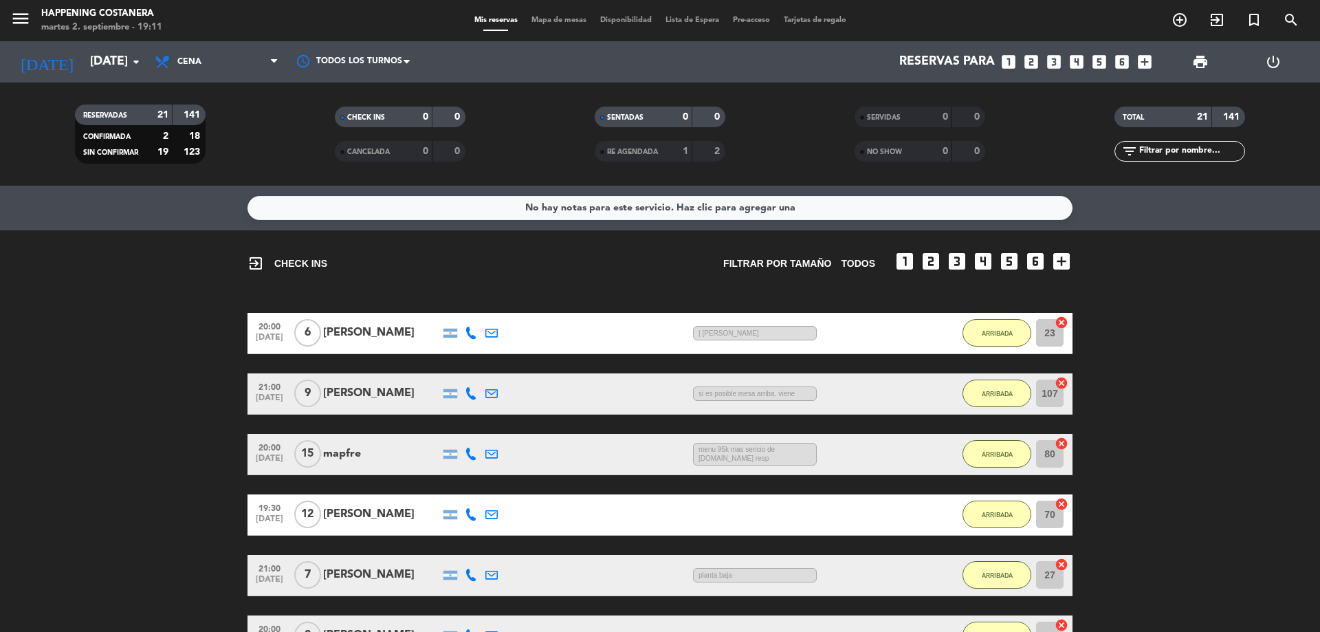 This screenshot has height=632, width=1320. I want to click on span: SERVIDAS, so click(884, 118).